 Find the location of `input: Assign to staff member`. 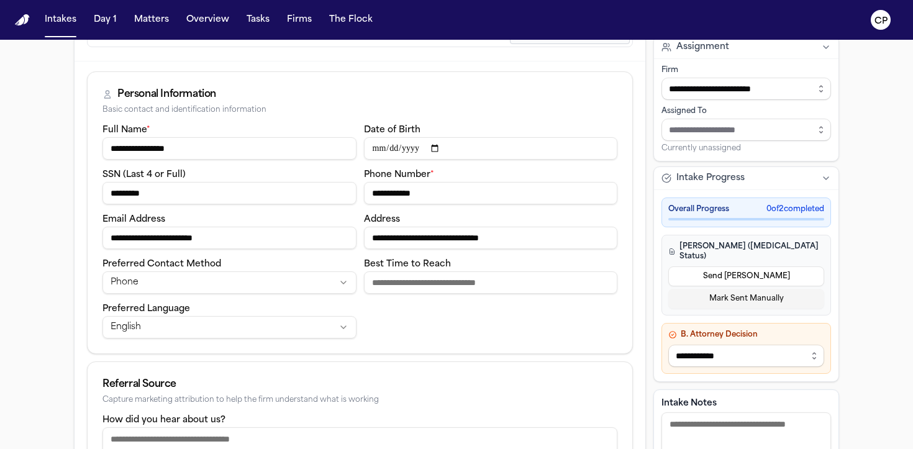

input: Assign to staff member is located at coordinates (746, 130).